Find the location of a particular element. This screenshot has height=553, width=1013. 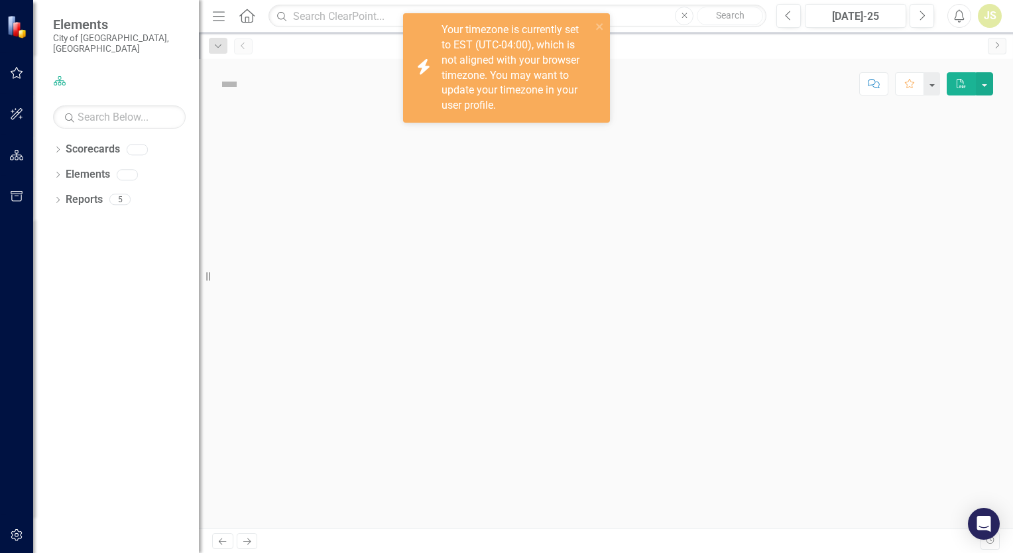

button: JS is located at coordinates (990, 16).